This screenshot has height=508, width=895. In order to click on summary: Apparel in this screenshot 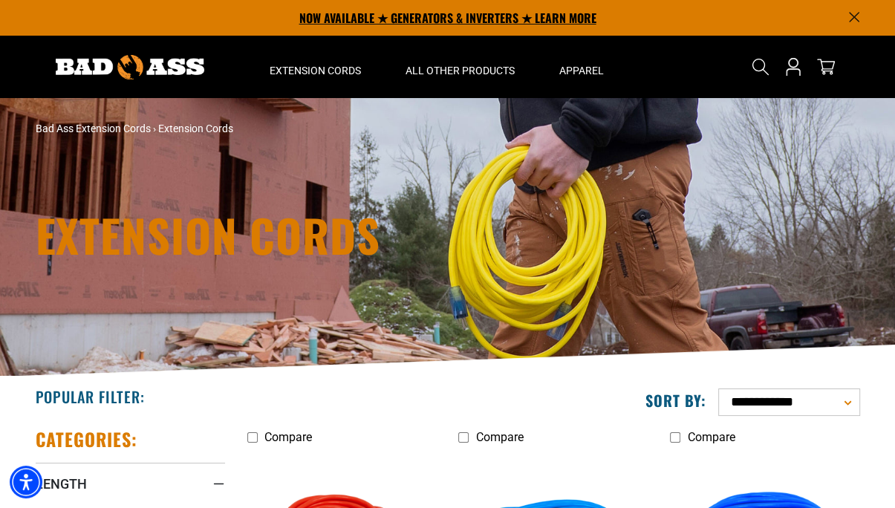, I will do `click(581, 67)`.